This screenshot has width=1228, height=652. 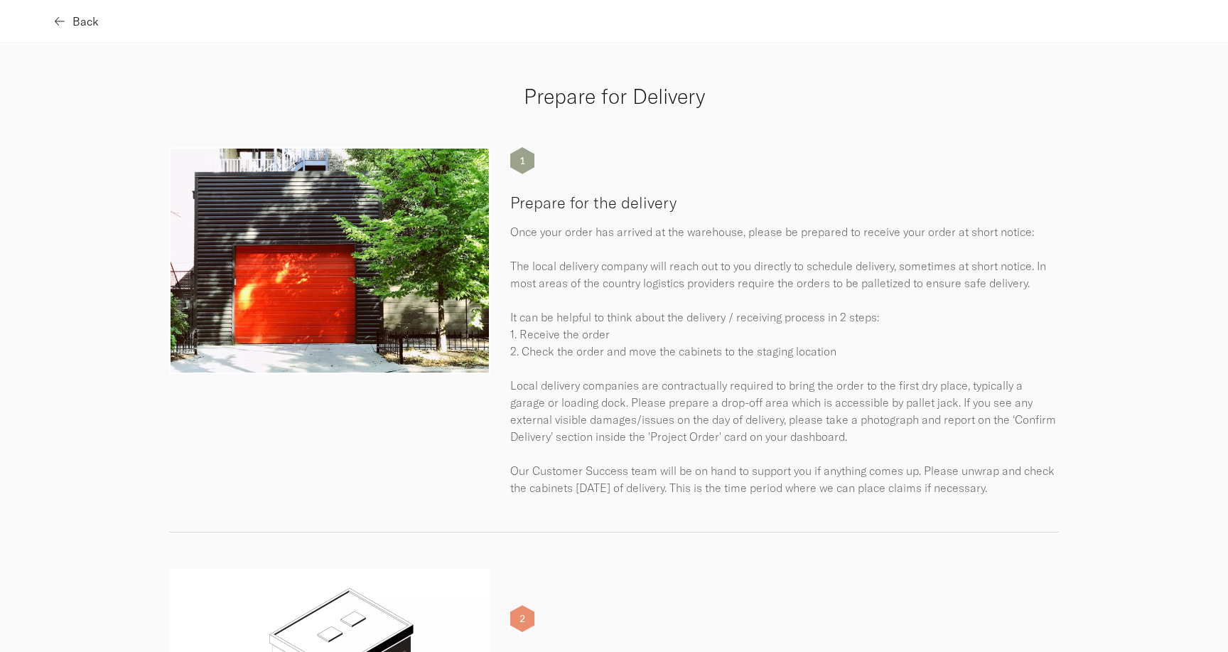 I want to click on button: Back, so click(x=77, y=21).